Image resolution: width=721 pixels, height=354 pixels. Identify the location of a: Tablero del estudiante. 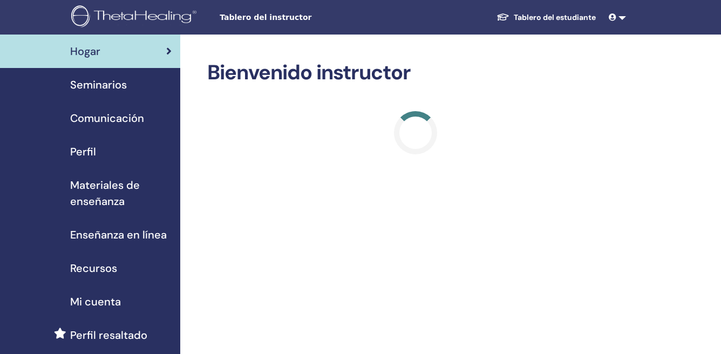
(546, 17).